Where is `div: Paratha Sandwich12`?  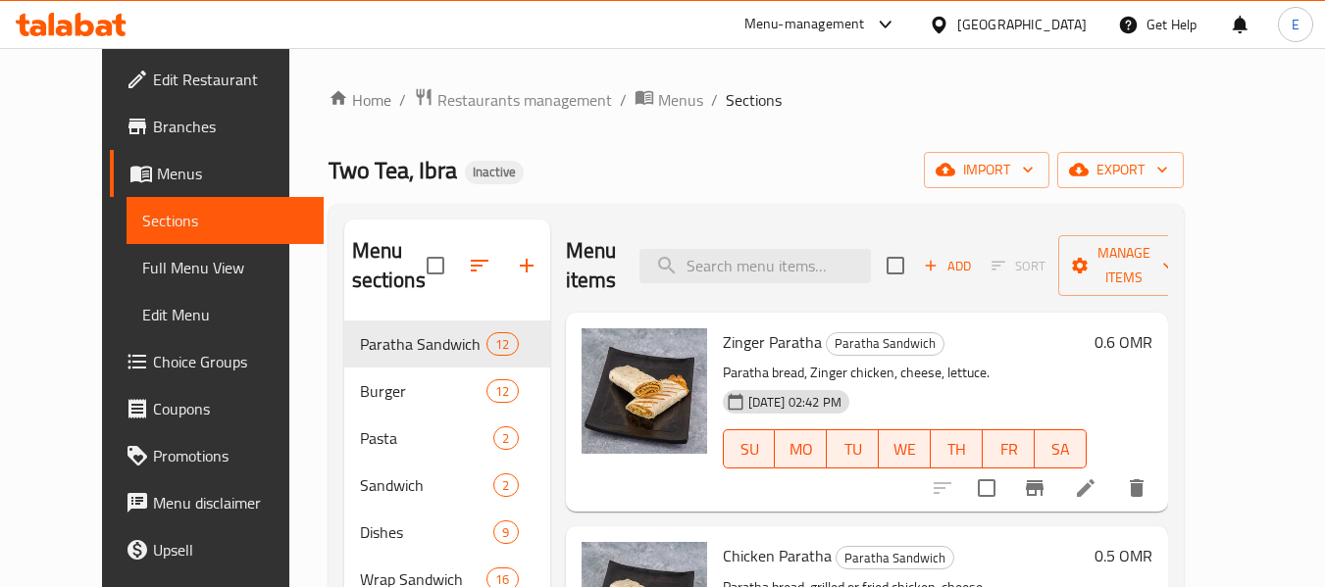
div: Paratha Sandwich12 is located at coordinates (447, 344).